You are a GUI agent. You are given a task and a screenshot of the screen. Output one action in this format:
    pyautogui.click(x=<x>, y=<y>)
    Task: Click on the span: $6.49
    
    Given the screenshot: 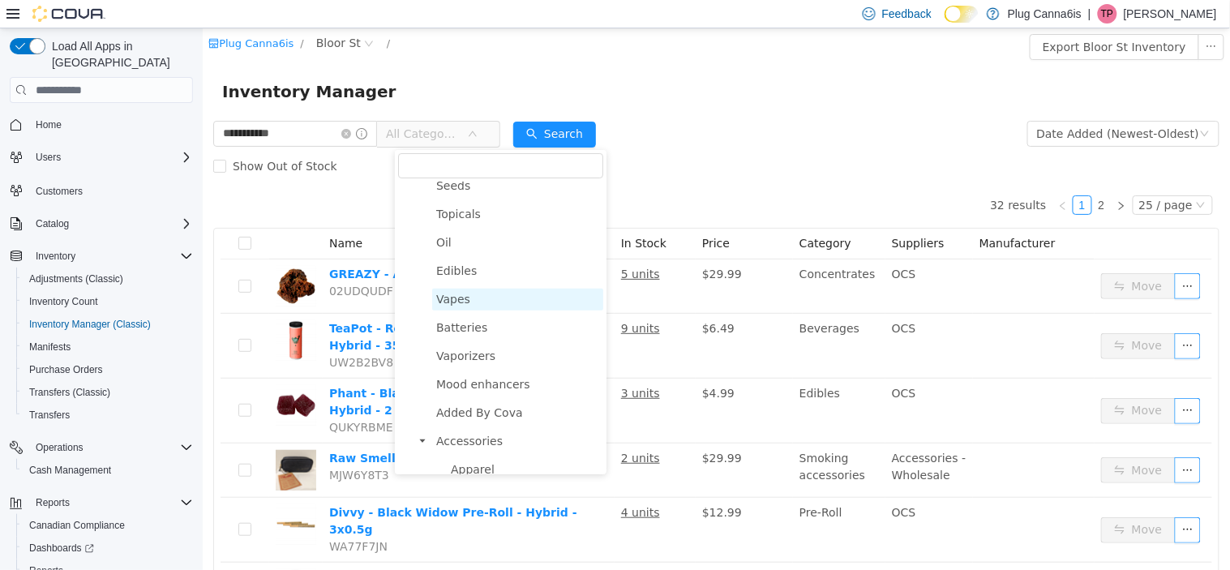 What is the action you would take?
    pyautogui.click(x=516, y=300)
    